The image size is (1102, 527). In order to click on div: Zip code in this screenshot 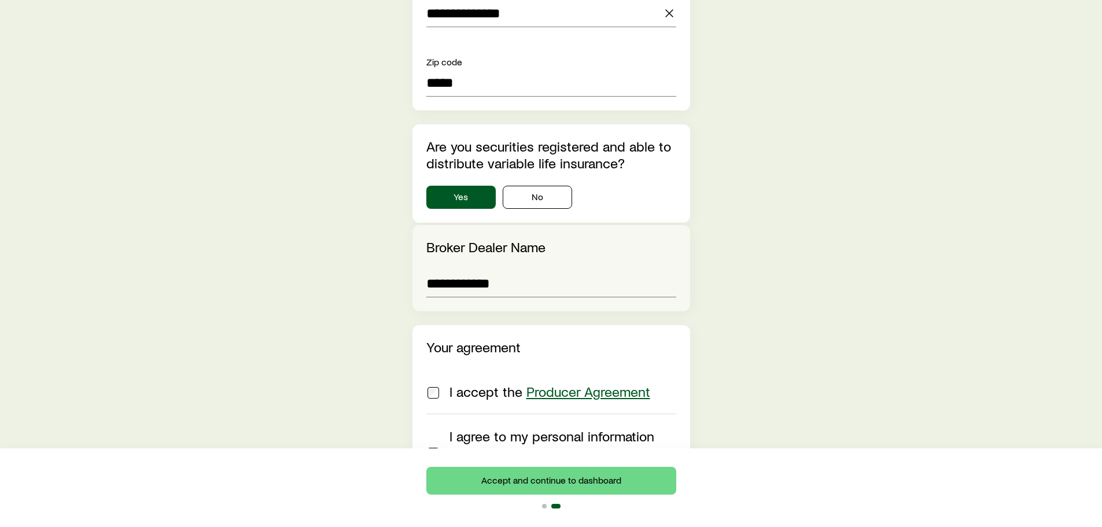, I will do `click(551, 62)`.